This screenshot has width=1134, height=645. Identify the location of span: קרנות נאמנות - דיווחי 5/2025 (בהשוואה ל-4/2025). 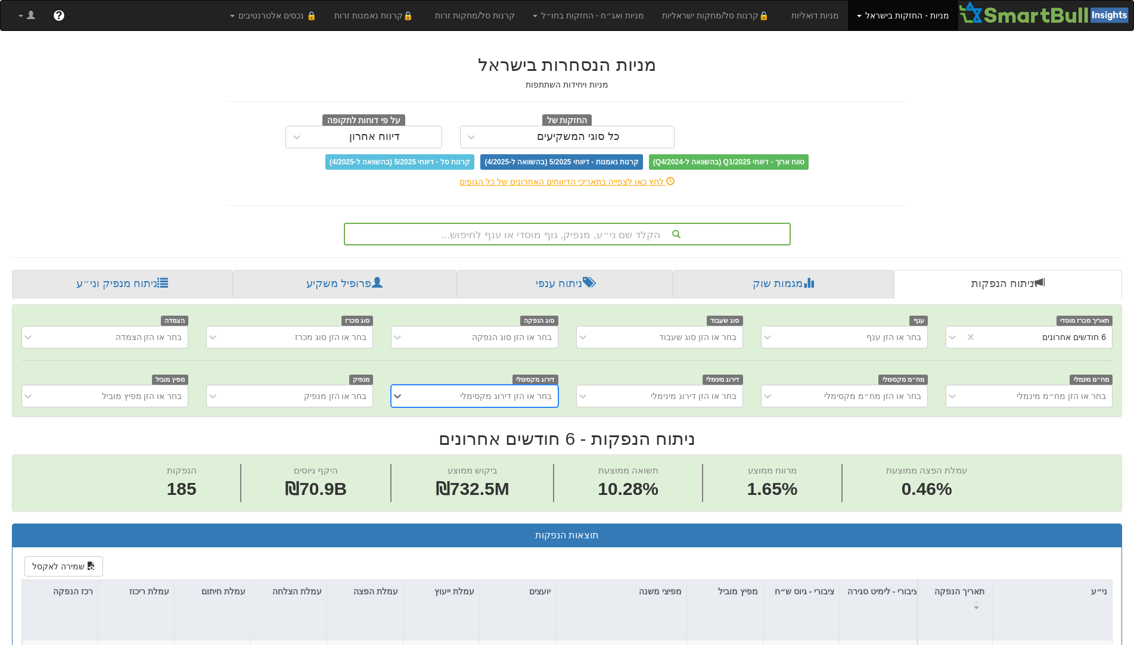
(561, 162).